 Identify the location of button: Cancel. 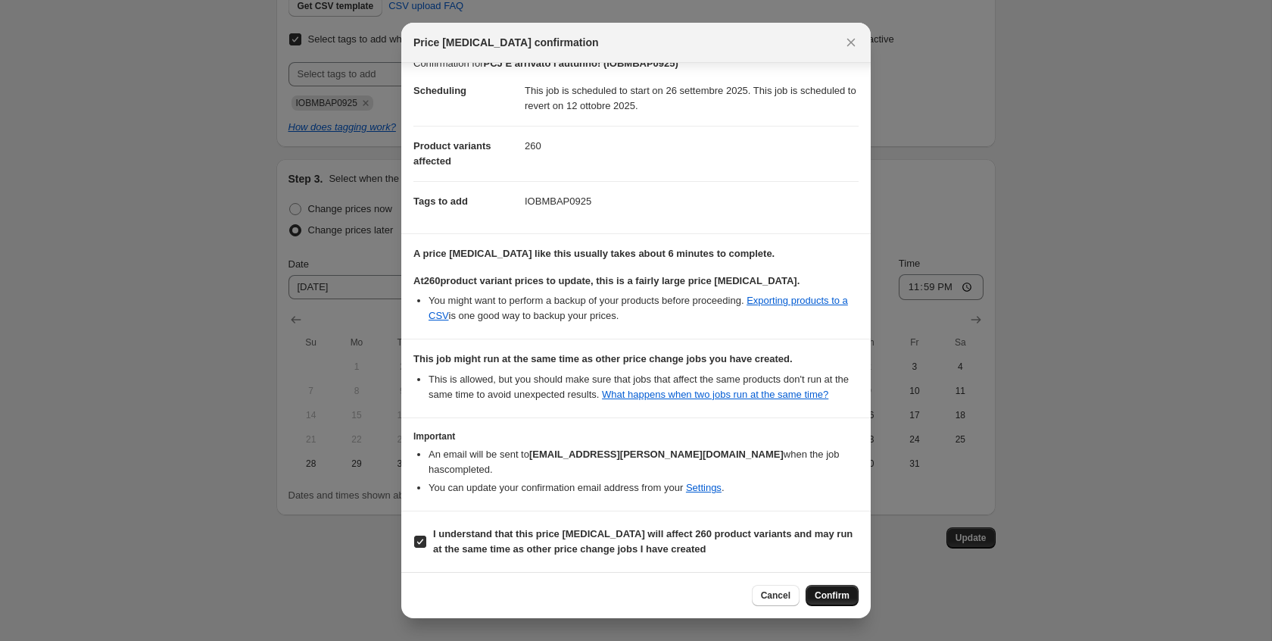
(775, 595).